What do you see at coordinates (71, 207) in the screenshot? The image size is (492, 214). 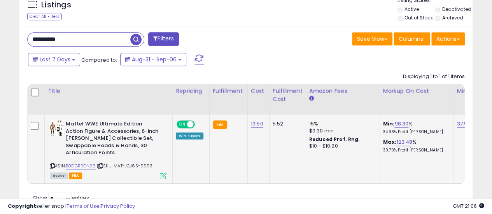 I see `div: seller snap | |` at bounding box center [71, 207].